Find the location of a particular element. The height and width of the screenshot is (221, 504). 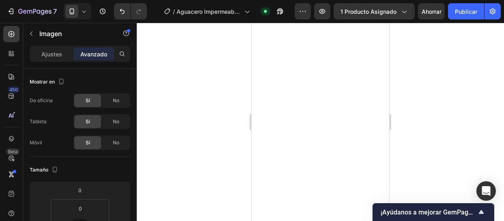

button: Ahorrar is located at coordinates (432, 11).